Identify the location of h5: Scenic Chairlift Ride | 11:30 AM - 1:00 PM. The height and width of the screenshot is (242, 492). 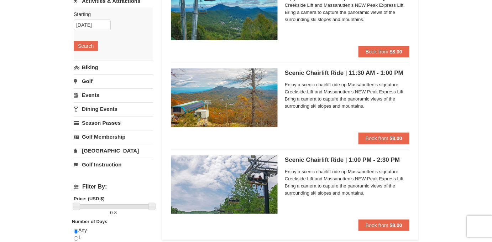
(347, 73).